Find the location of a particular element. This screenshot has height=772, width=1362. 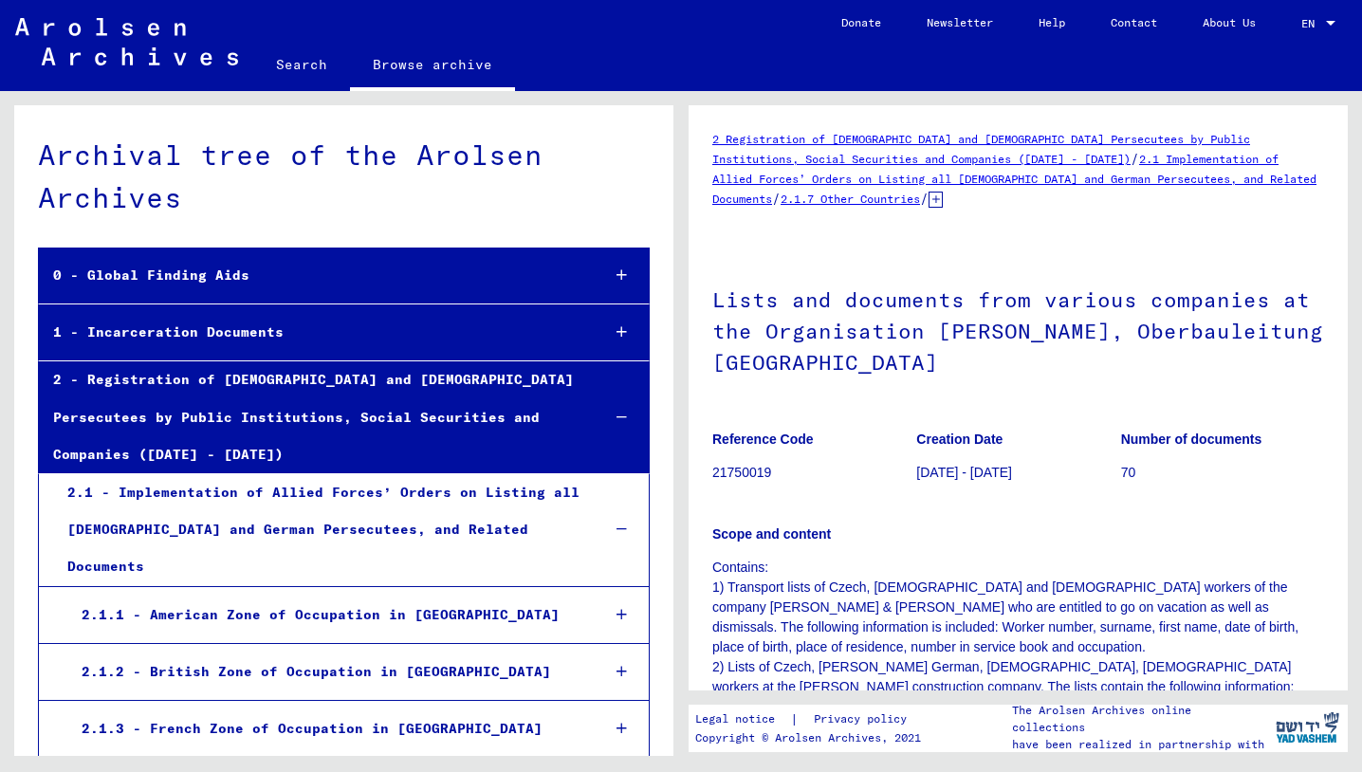

b: Creation Date is located at coordinates (959, 439).